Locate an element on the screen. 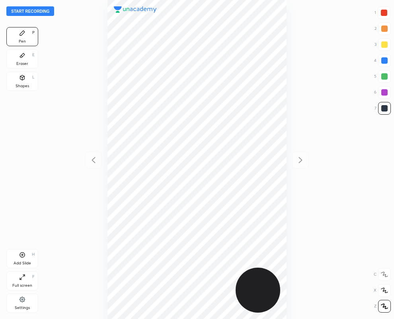 The image size is (394, 319). div: 2 is located at coordinates (382, 29).